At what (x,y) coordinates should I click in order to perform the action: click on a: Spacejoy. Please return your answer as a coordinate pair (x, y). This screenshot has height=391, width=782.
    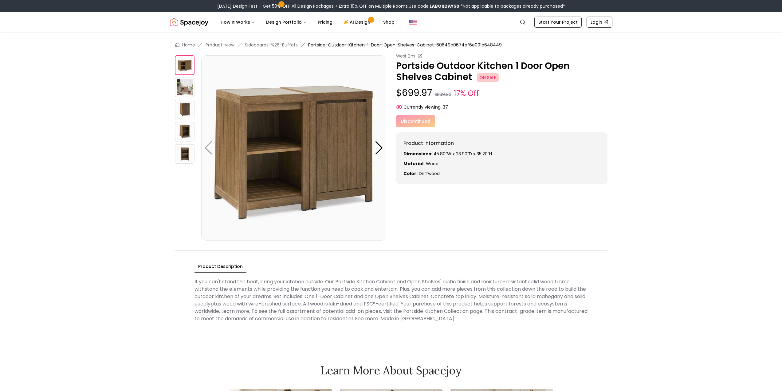
    Looking at the image, I should click on (189, 22).